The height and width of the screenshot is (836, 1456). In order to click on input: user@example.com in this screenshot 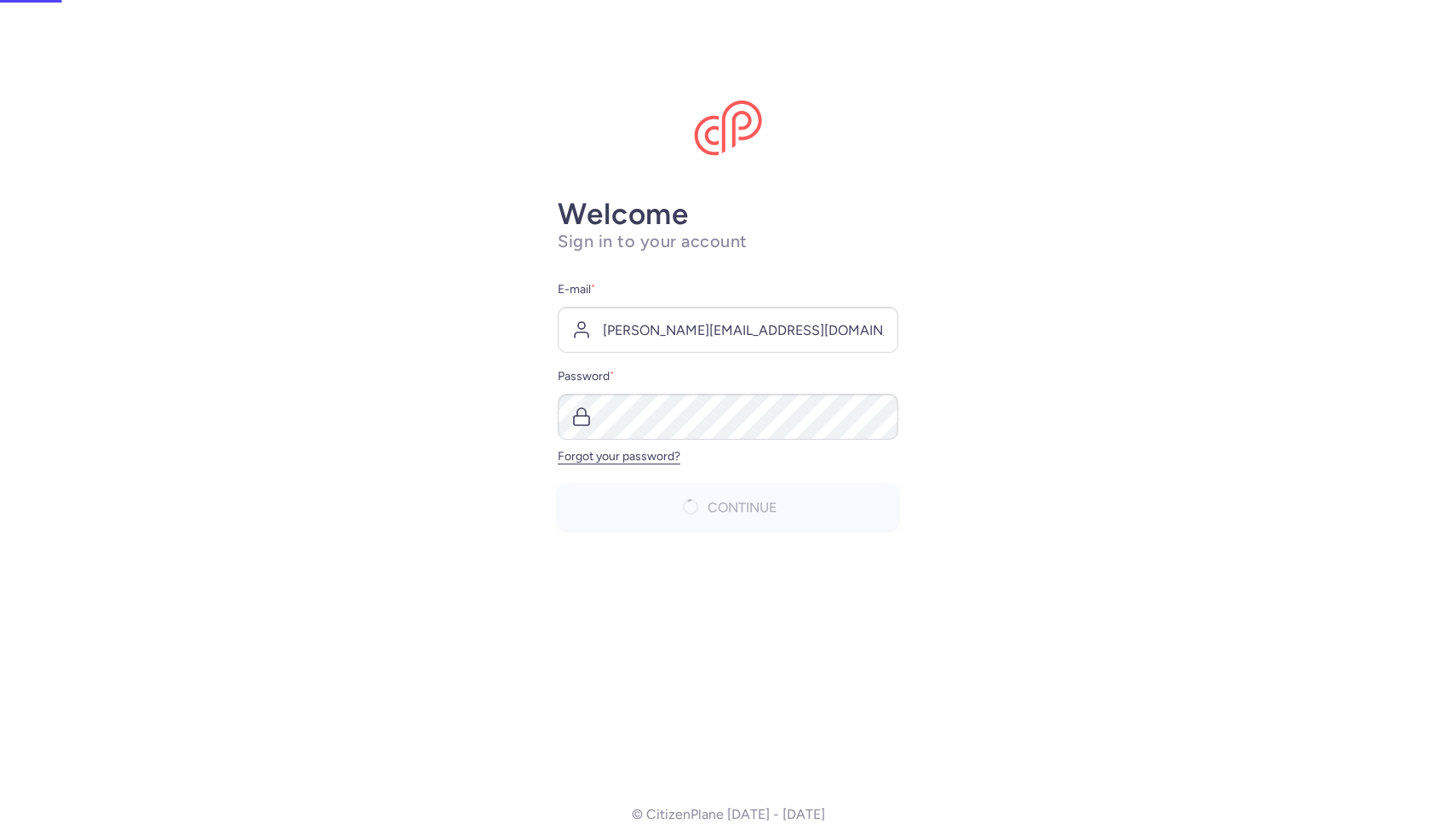, I will do `click(728, 330)`.